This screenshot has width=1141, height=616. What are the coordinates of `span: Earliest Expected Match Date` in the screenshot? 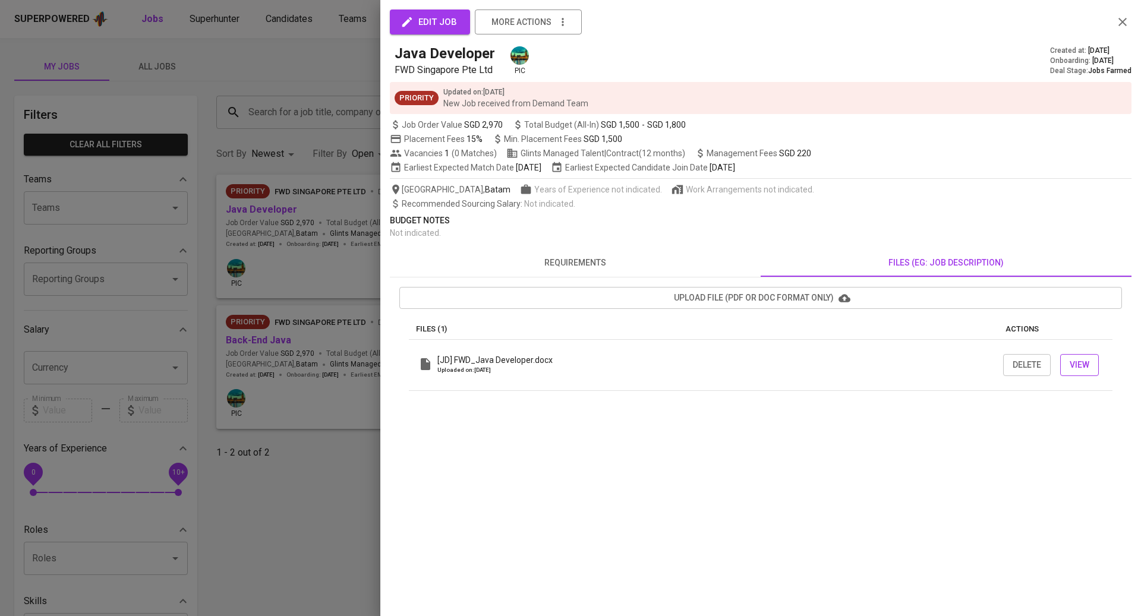 It's located at (465, 168).